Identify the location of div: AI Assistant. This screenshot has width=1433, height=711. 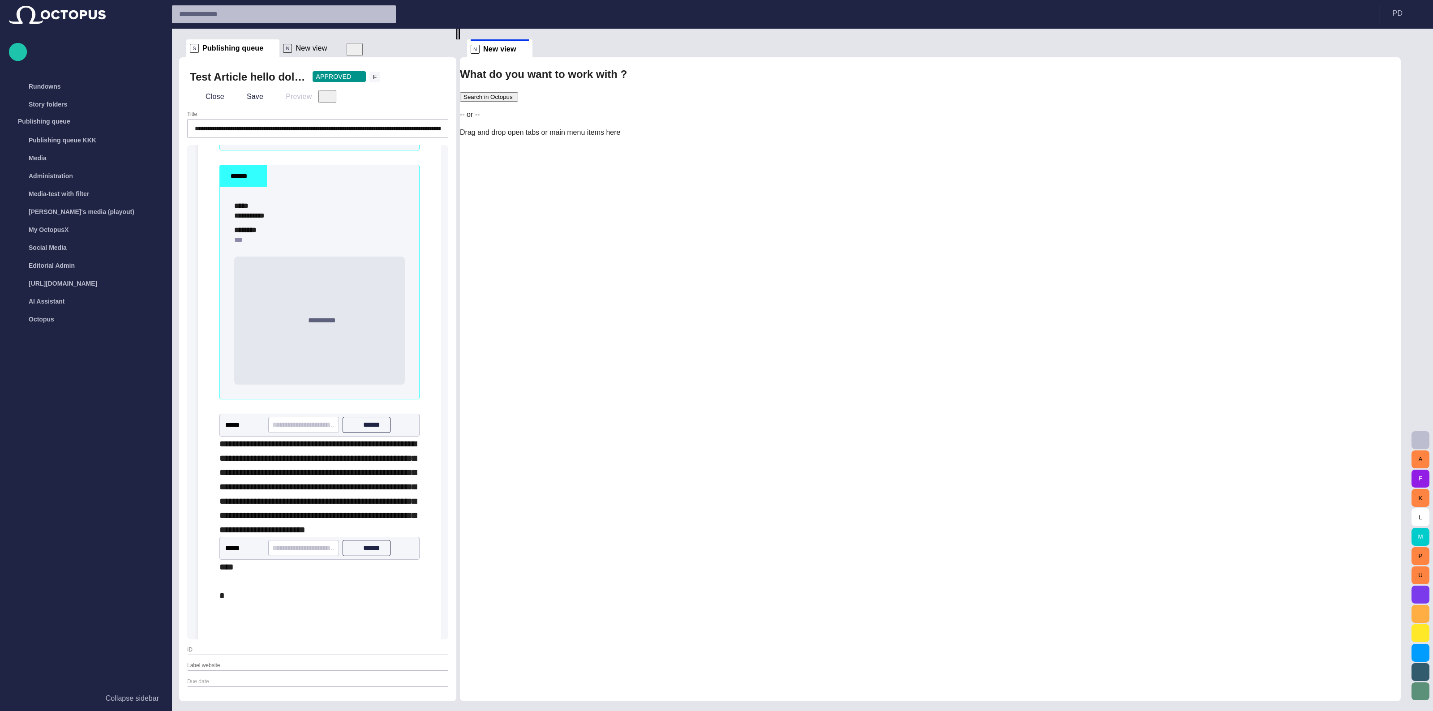
(86, 301).